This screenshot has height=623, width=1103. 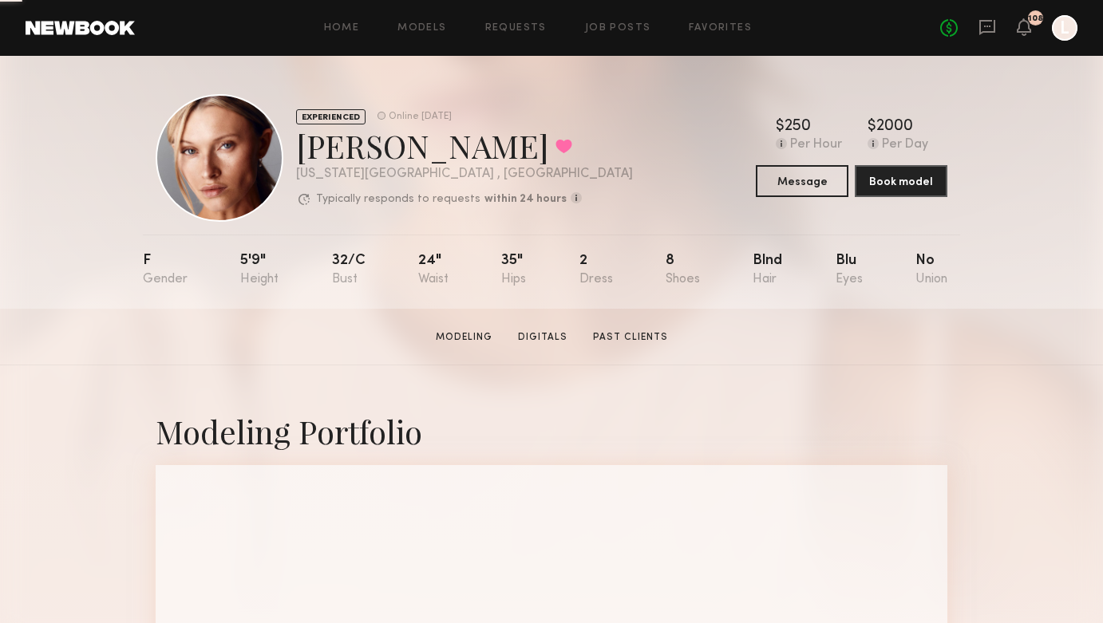 What do you see at coordinates (433, 270) in the screenshot?
I see `div: 24"` at bounding box center [433, 270].